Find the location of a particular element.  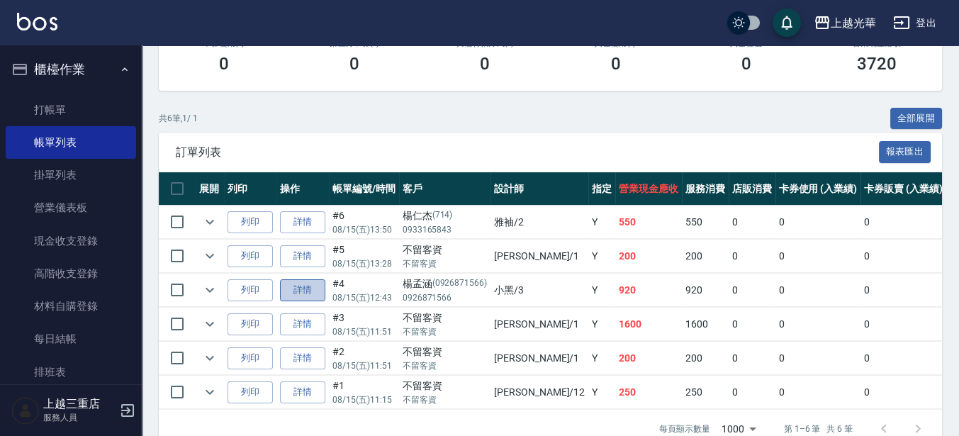

p: 0933165843 is located at coordinates (444, 230).